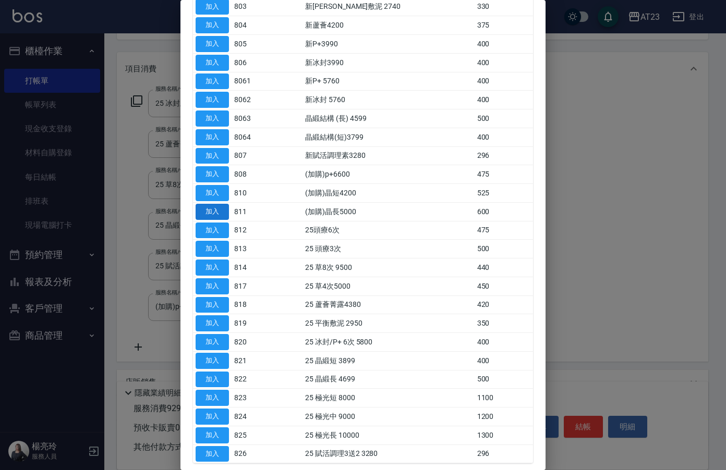 Image resolution: width=726 pixels, height=470 pixels. What do you see at coordinates (250, 454) in the screenshot?
I see `td: 826` at bounding box center [250, 454].